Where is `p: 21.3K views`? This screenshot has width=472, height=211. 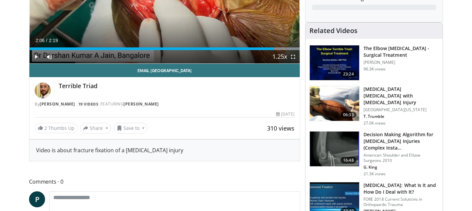 p: 21.3K views is located at coordinates (375, 174).